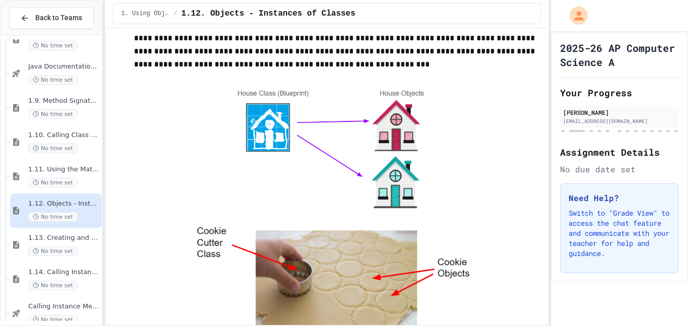 The width and height of the screenshot is (688, 326). I want to click on span: 1.14. Calling Instance Methods, so click(64, 272).